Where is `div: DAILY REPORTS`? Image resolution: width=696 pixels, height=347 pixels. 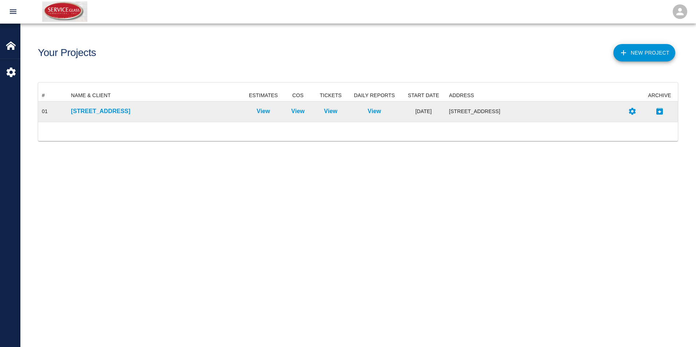 div: DAILY REPORTS is located at coordinates (374, 95).